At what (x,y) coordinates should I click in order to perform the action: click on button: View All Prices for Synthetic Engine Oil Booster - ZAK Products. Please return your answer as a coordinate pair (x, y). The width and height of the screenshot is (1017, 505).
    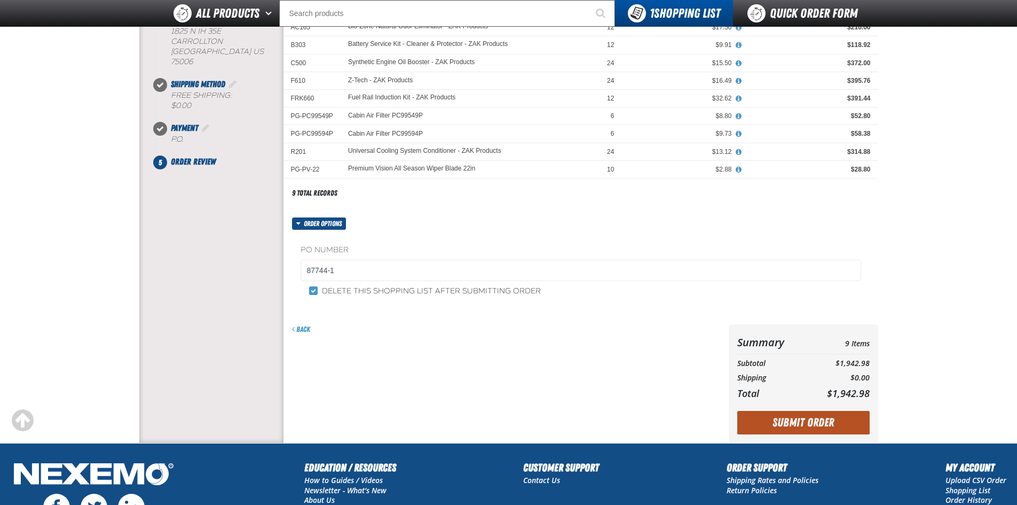
    Looking at the image, I should click on (739, 64).